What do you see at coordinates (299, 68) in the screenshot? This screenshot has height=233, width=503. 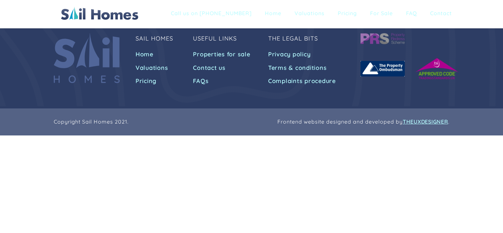 I see `a: Terms & conditions` at bounding box center [299, 68].